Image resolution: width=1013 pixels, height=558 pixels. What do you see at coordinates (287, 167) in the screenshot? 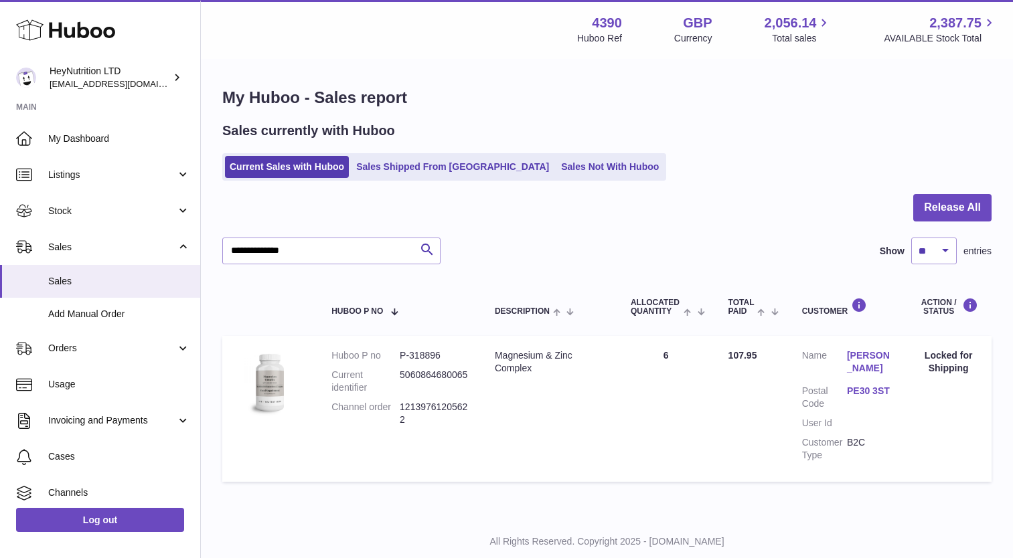
I see `a: Current Sales with Huboo` at bounding box center [287, 167].